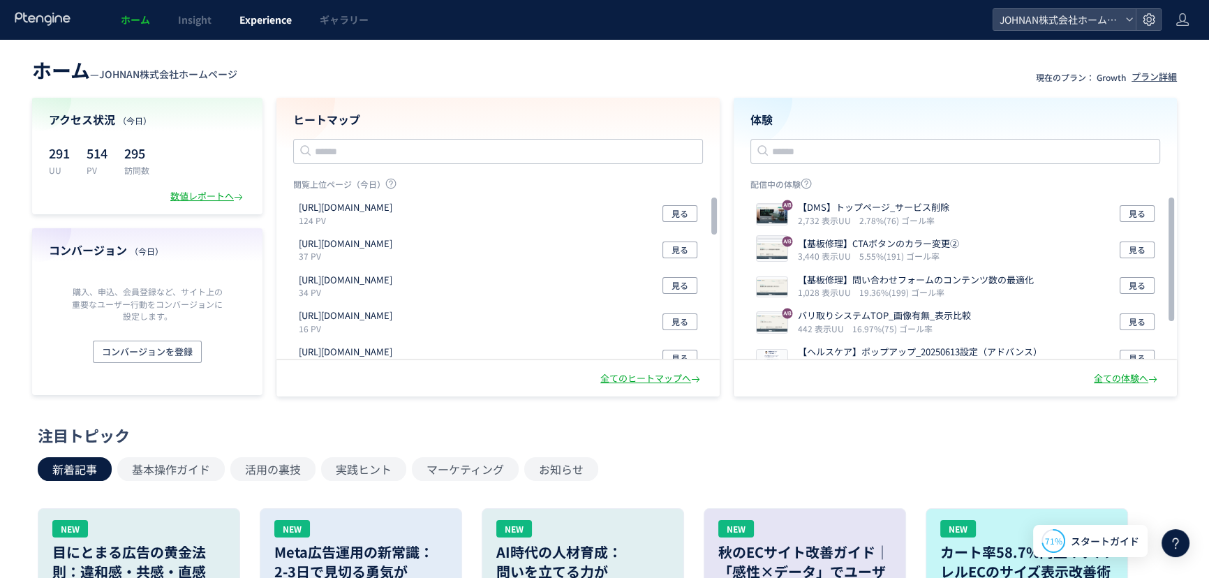 The width and height of the screenshot is (1209, 578). Describe the element at coordinates (97, 153) in the screenshot. I see `p: 514` at that location.